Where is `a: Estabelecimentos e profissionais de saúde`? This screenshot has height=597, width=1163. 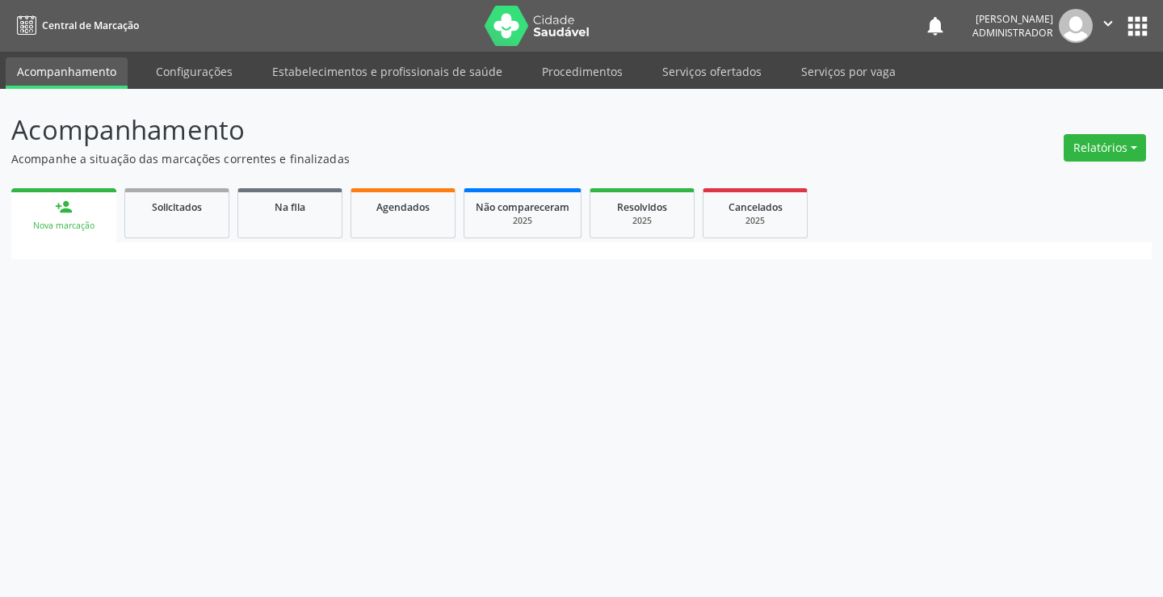 a: Estabelecimentos e profissionais de saúde is located at coordinates (387, 71).